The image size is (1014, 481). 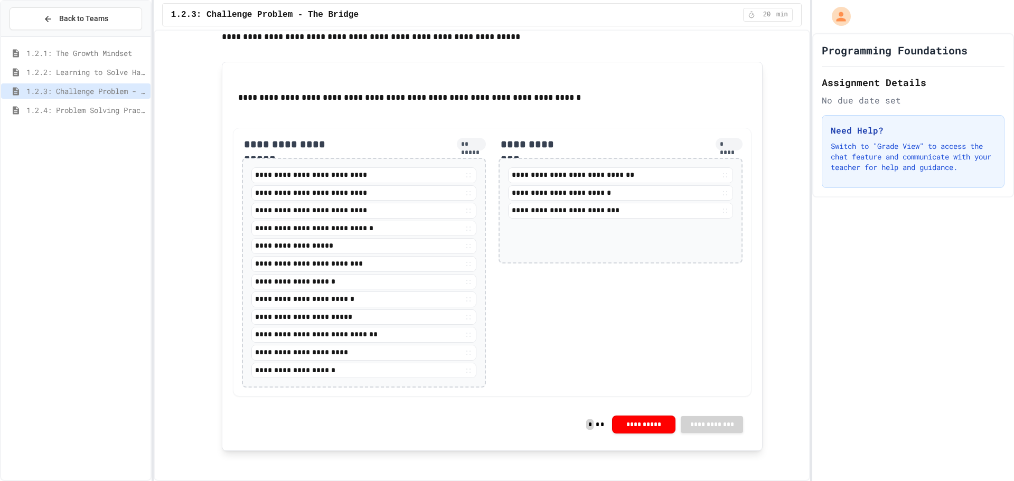 I want to click on div: No due date set, so click(x=913, y=100).